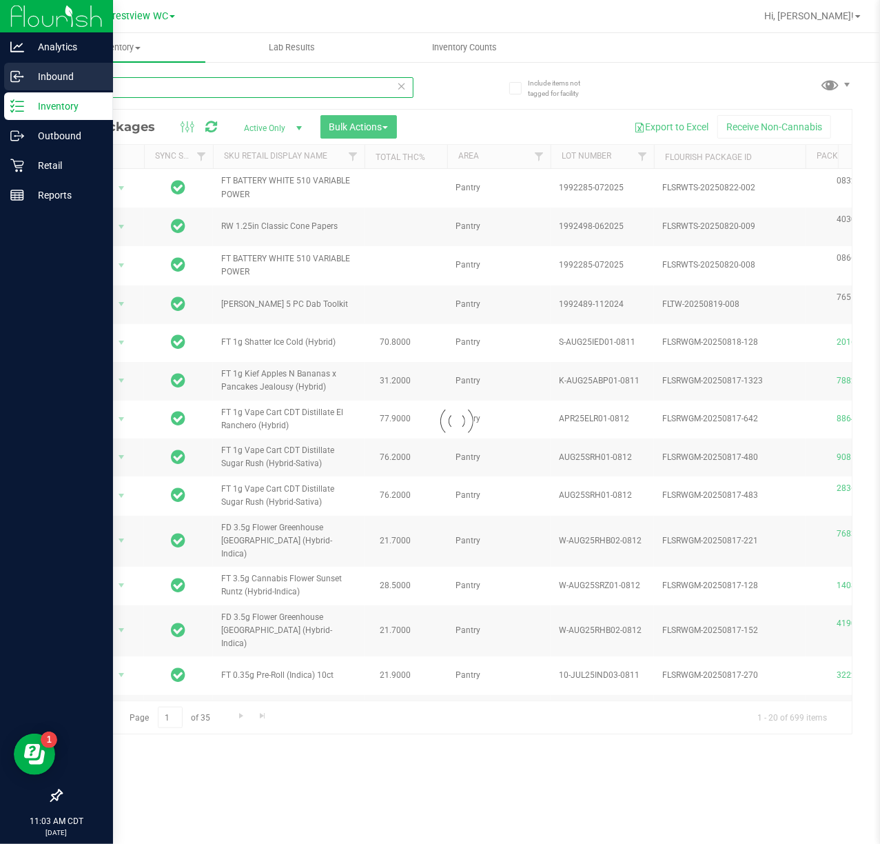 This screenshot has width=880, height=844. What do you see at coordinates (17, 76) in the screenshot?
I see `inline-svg: Inbound` at bounding box center [17, 76].